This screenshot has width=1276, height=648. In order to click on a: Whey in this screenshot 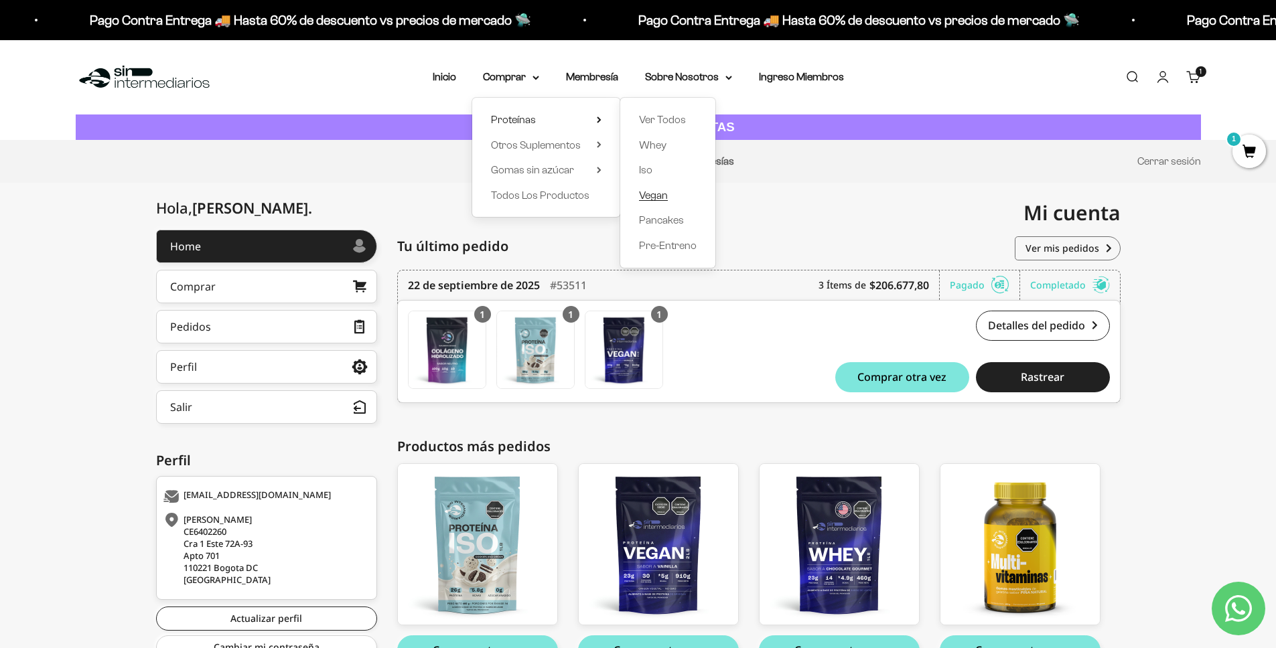, I will do `click(668, 145)`.